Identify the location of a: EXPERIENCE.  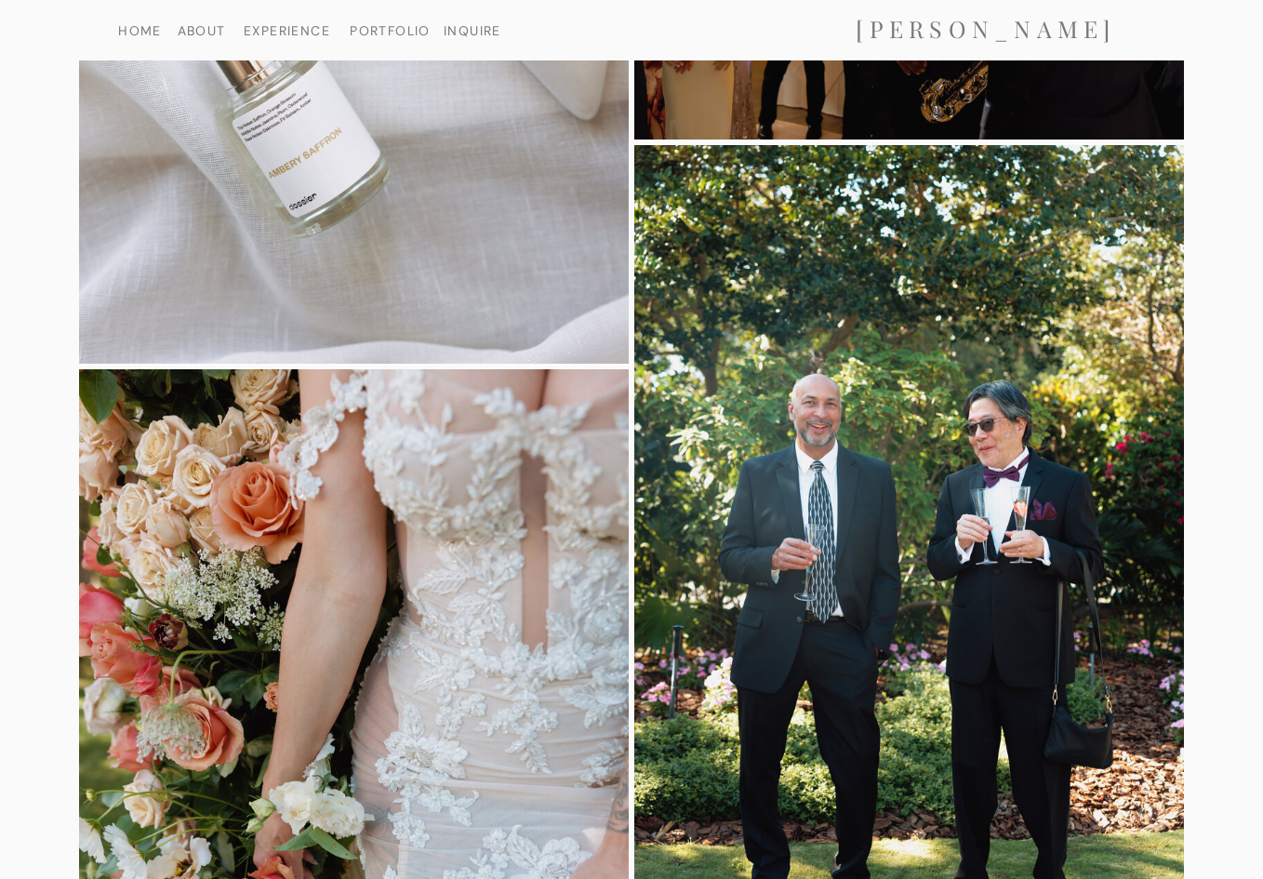
(286, 30).